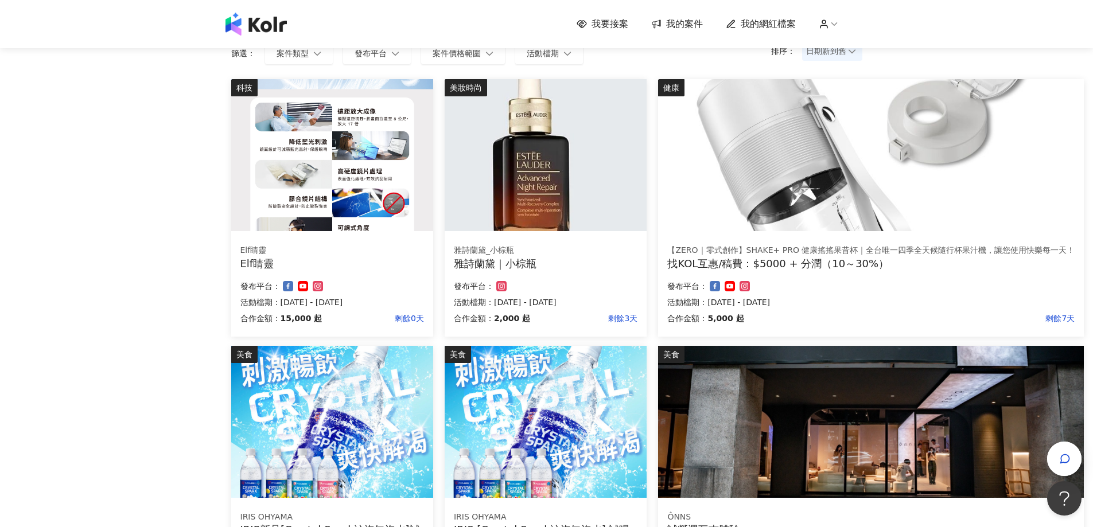 Image resolution: width=1093 pixels, height=527 pixels. What do you see at coordinates (871, 155) in the screenshot?
I see `img: 【ZERO｜零式創作】SHAKE+ pro 健康搖搖果昔杯｜全台唯一四季全天候隨行杯果汁機，讓您使用快樂每一天！` at bounding box center [871, 155].